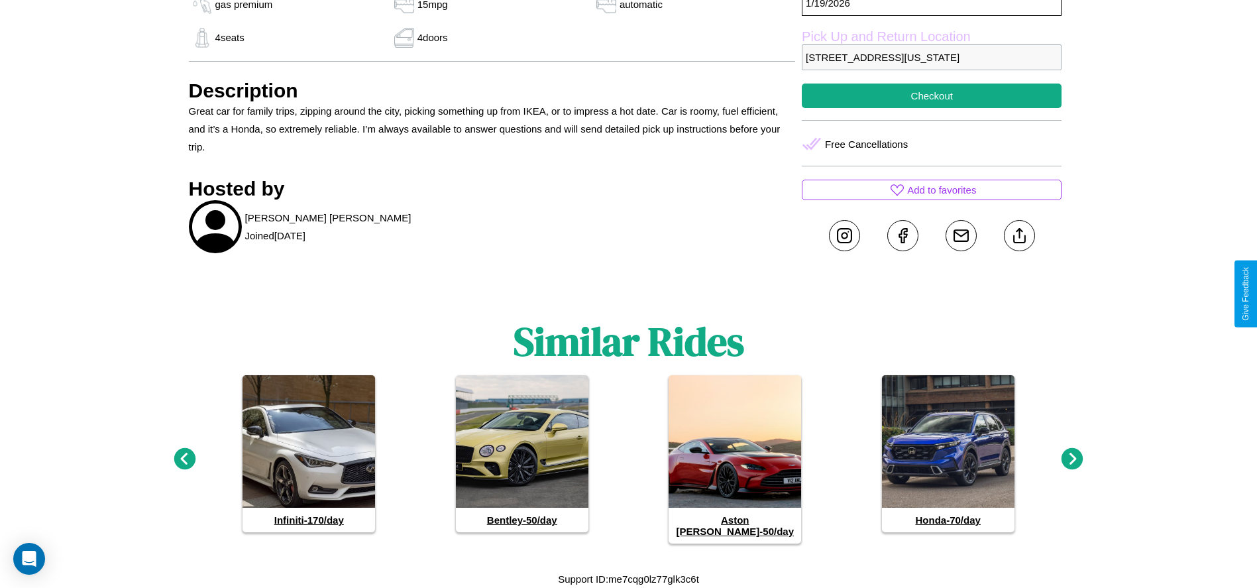 Image resolution: width=1257 pixels, height=588 pixels. Describe the element at coordinates (492, 189) in the screenshot. I see `h3: Hosted by` at that location.